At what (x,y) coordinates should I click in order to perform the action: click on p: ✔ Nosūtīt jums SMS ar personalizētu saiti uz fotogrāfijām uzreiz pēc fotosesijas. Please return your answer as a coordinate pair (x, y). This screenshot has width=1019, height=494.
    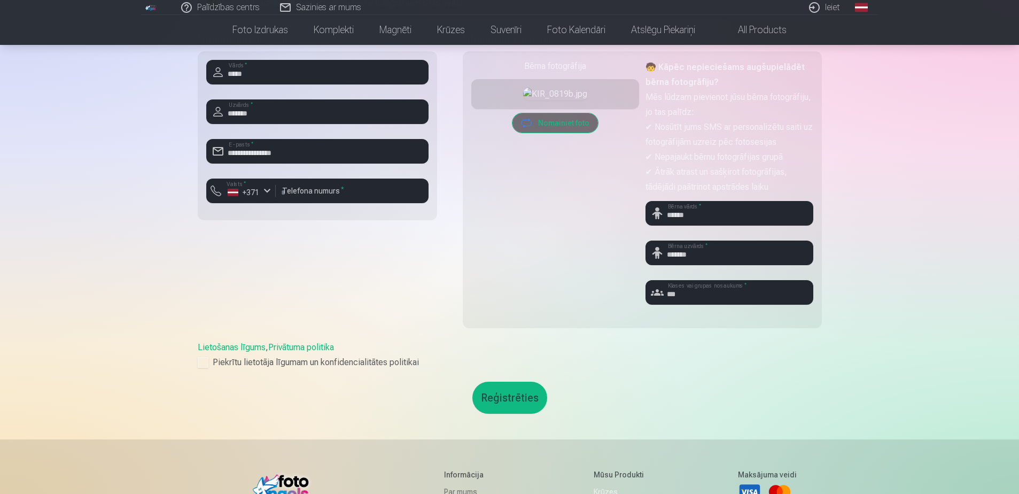
    Looking at the image, I should click on (729, 135).